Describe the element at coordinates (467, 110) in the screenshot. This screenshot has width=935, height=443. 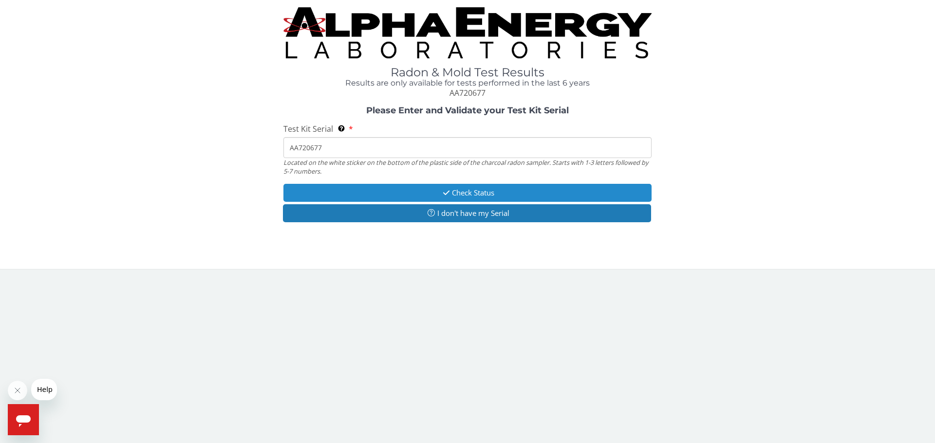
I see `strong: Please Enter and Validate your Test Kit Serial` at that location.